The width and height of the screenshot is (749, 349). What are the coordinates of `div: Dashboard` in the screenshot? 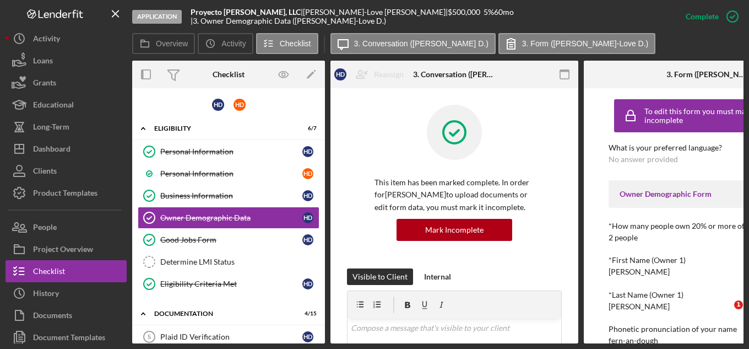 It's located at (52, 150).